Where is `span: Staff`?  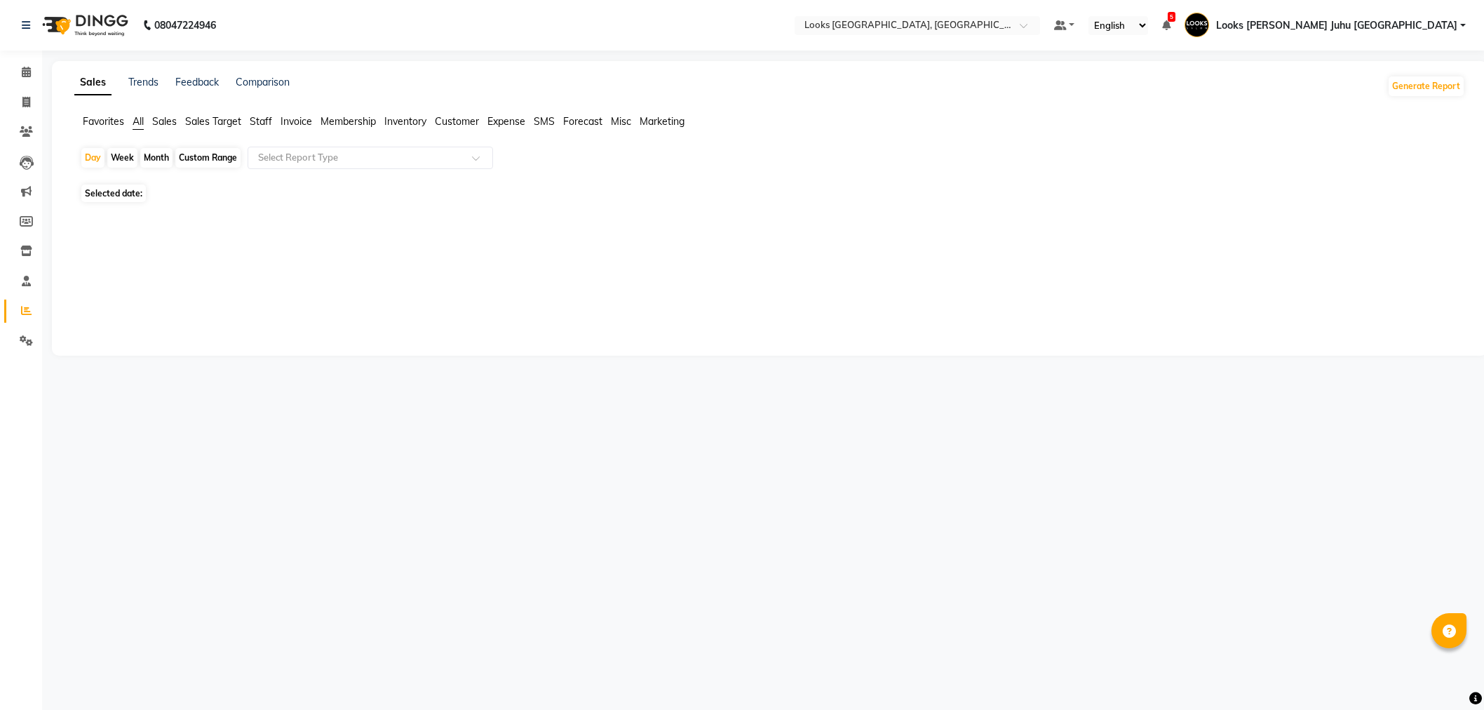
span: Staff is located at coordinates (261, 121).